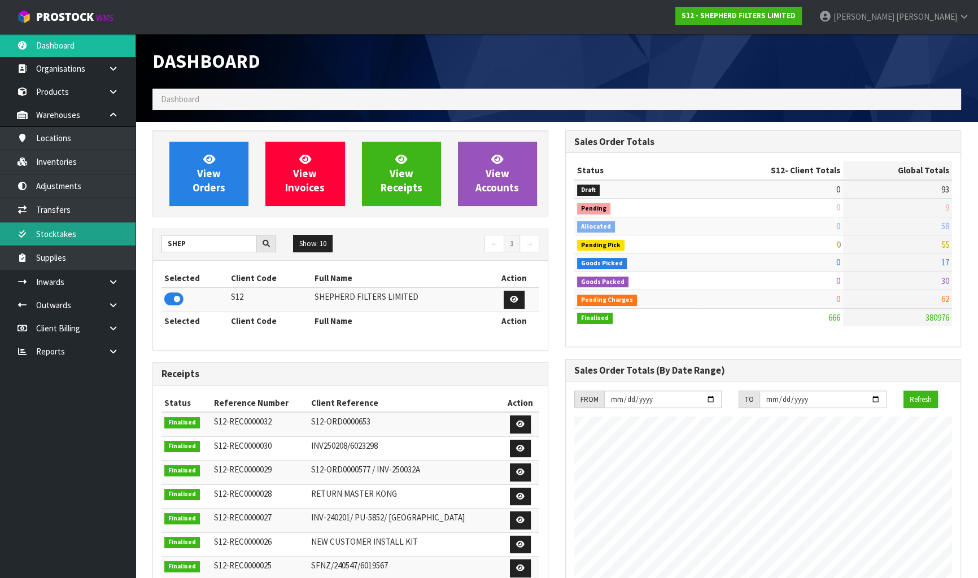 This screenshot has width=978, height=578. What do you see at coordinates (65, 17) in the screenshot?
I see `span: ProStock` at bounding box center [65, 17].